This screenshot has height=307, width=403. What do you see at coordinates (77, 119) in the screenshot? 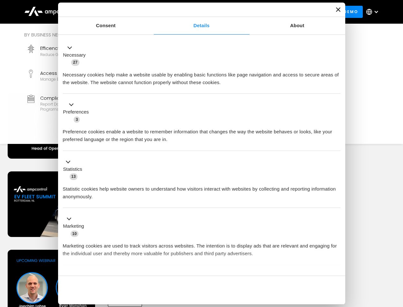
I see `span: 3` at bounding box center [77, 119].